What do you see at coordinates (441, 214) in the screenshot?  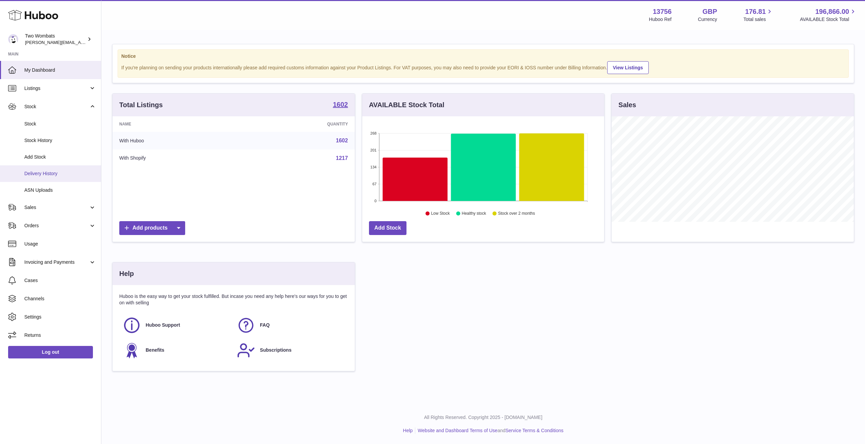 I see `text: Low Stock` at bounding box center [441, 214].